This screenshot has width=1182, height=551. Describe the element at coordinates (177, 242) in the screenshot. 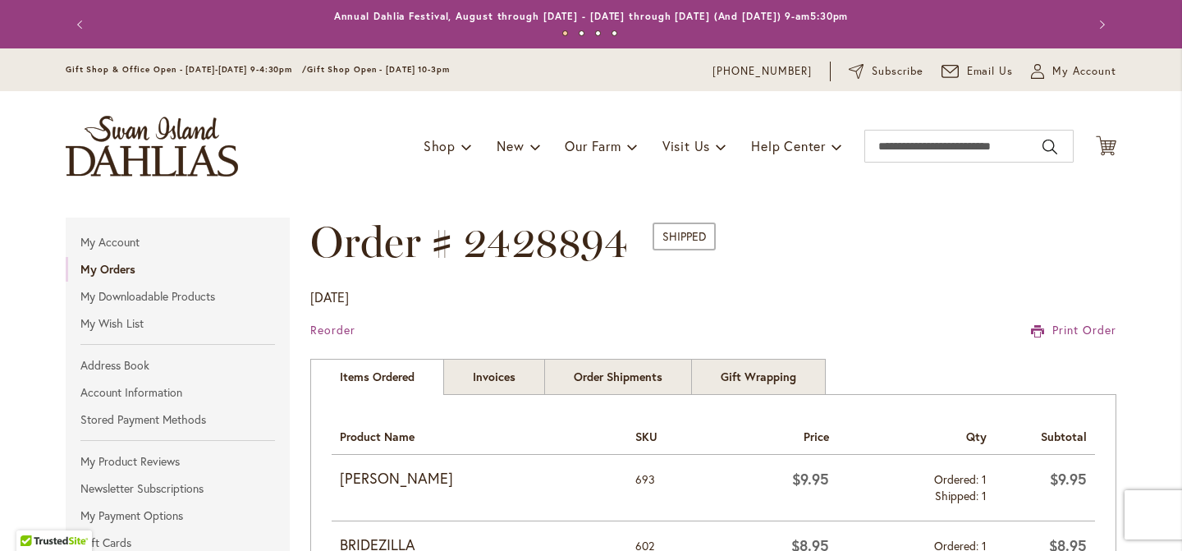

I see `a: My Account` at that location.